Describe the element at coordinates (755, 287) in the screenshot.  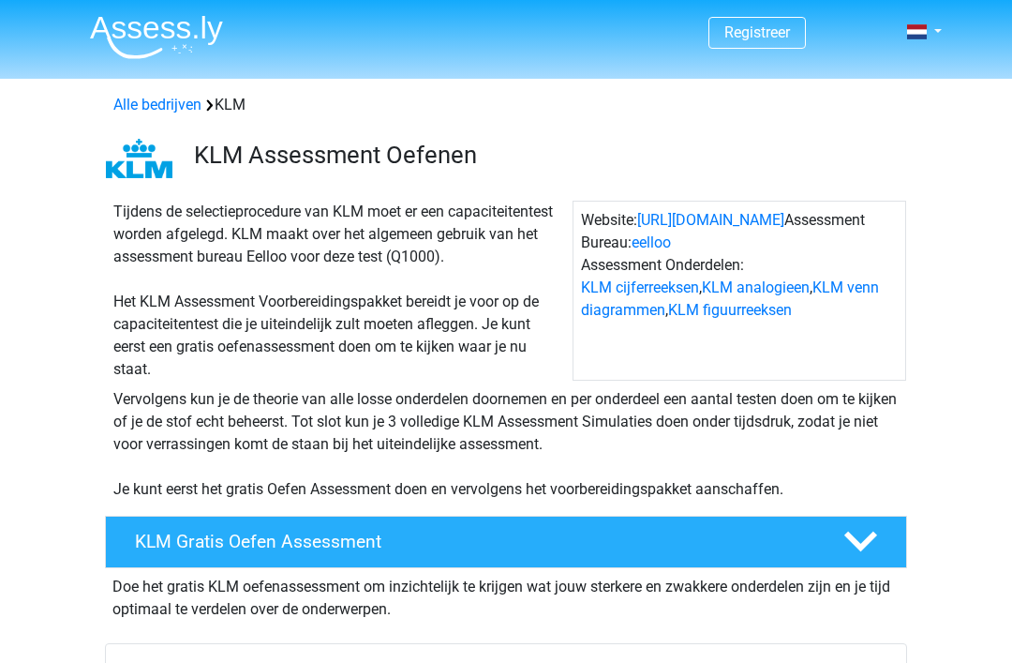
I see `a: KLM analogieen` at that location.